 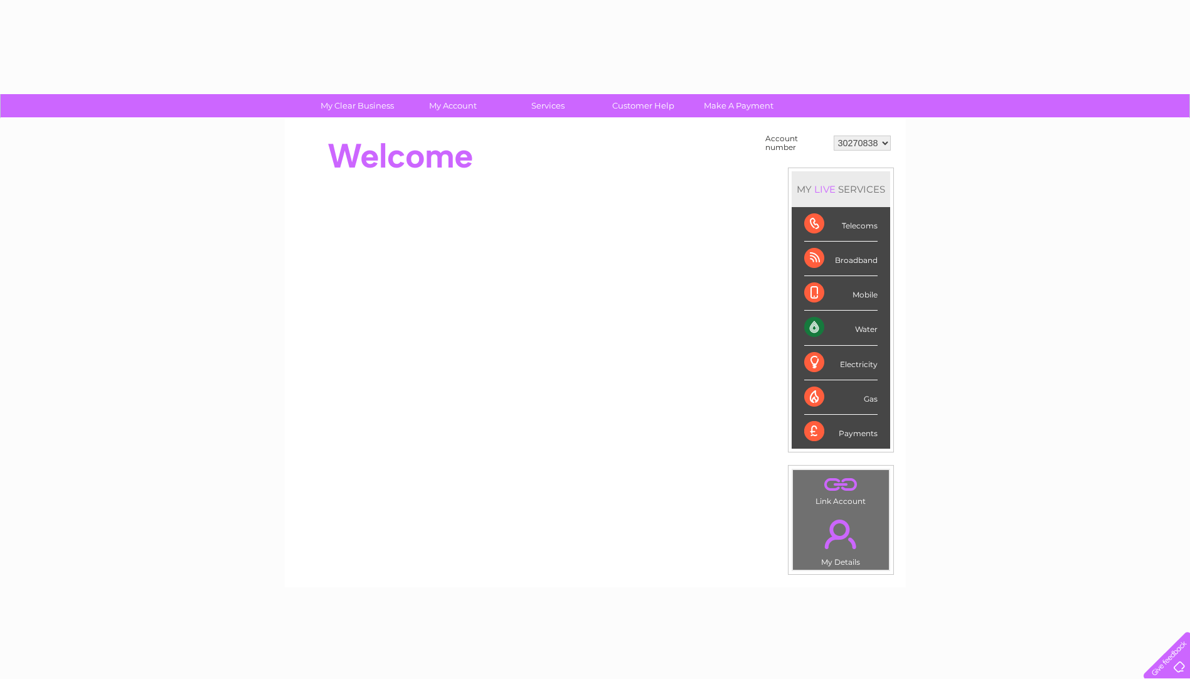 What do you see at coordinates (357, 105) in the screenshot?
I see `a: My Clear Business` at bounding box center [357, 105].